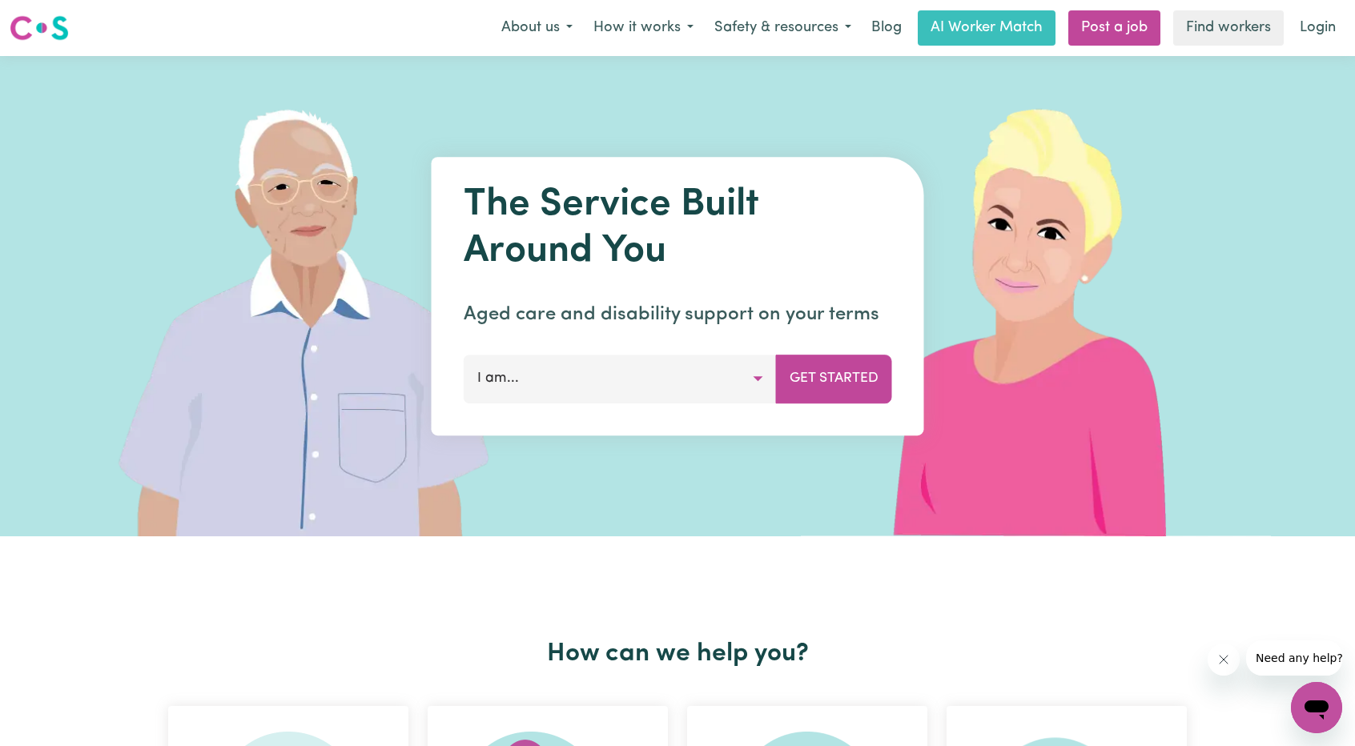  Describe the element at coordinates (643, 28) in the screenshot. I see `button: How it works` at that location.